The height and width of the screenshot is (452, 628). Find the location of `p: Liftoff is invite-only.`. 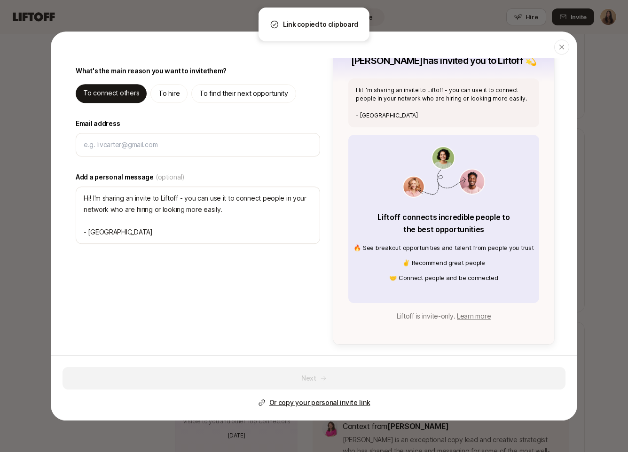

p: Liftoff is invite-only. is located at coordinates (444, 317).